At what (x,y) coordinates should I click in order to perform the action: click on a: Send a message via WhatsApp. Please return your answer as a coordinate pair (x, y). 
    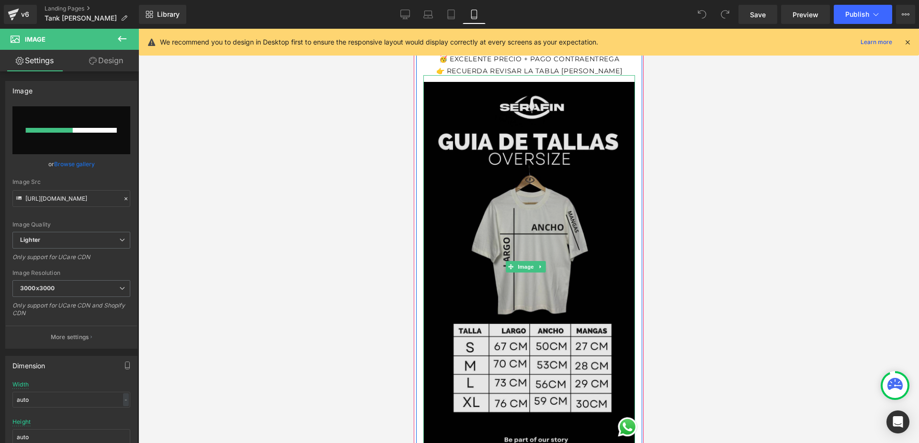
    Looking at the image, I should click on (214, 398).